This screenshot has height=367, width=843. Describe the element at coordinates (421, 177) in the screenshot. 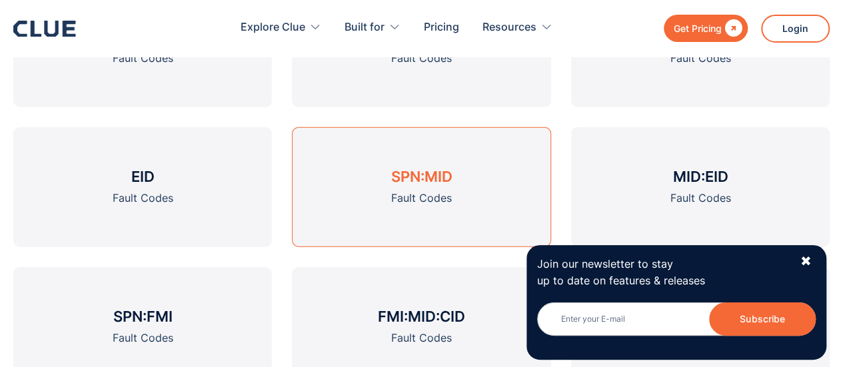

I see `h3: SPN:MID` at that location.